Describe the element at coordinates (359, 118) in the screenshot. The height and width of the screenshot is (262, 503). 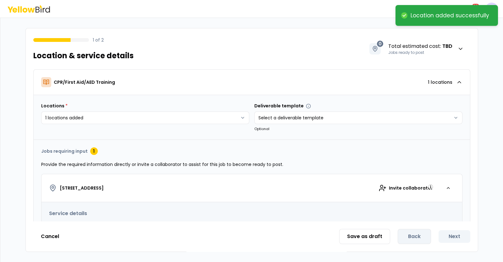
I see `button: Select a deliverable template` at that location.